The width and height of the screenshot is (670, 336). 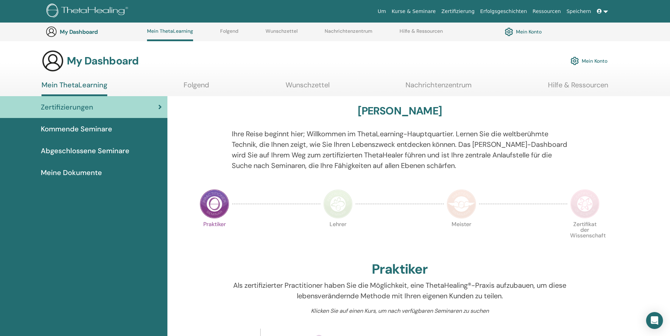 What do you see at coordinates (461, 204) in the screenshot?
I see `img: Master` at bounding box center [461, 204].